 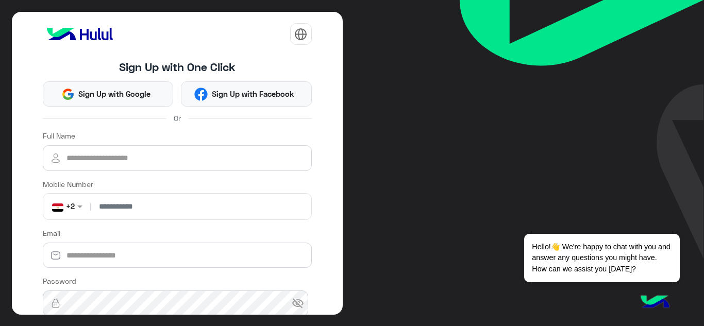 I want to click on label: Email, so click(x=52, y=233).